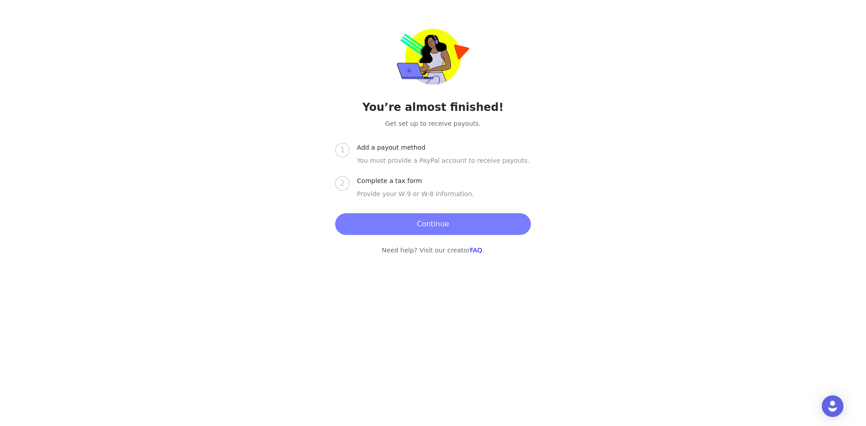 This screenshot has height=426, width=866. I want to click on div: You must provide a PayPal account to receive payouts., so click(444, 166).